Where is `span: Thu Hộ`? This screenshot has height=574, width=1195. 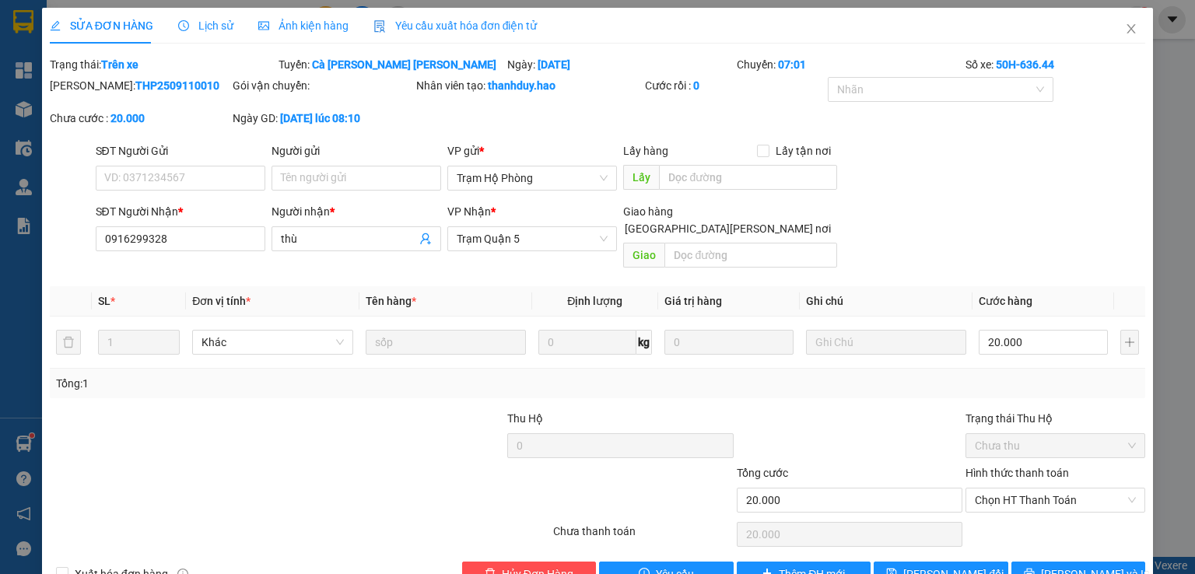 span: Thu Hộ is located at coordinates (525, 419).